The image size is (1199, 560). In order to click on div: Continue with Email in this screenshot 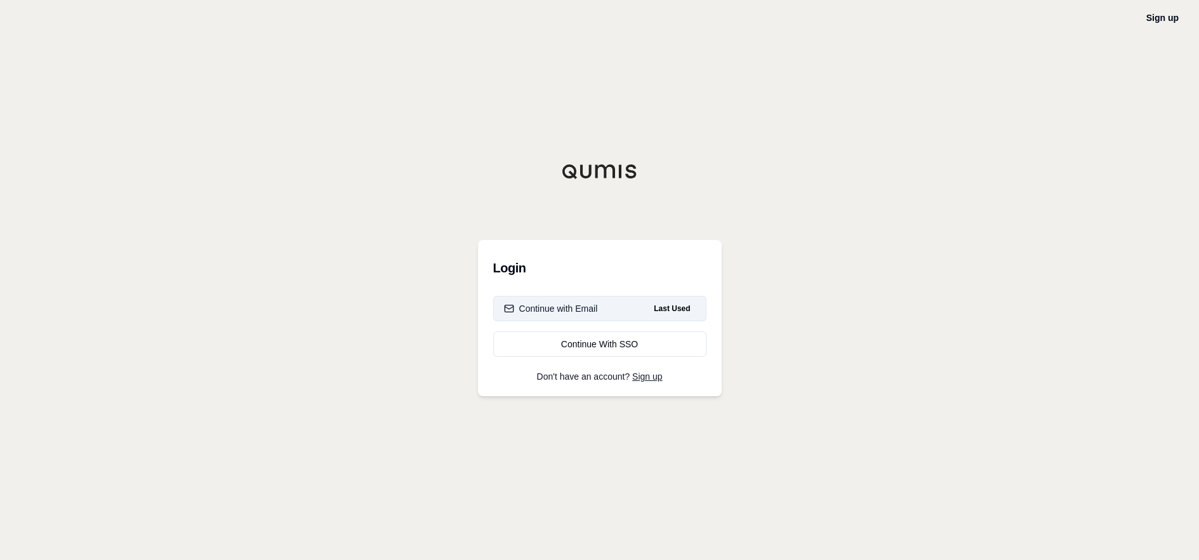, I will do `click(551, 308)`.